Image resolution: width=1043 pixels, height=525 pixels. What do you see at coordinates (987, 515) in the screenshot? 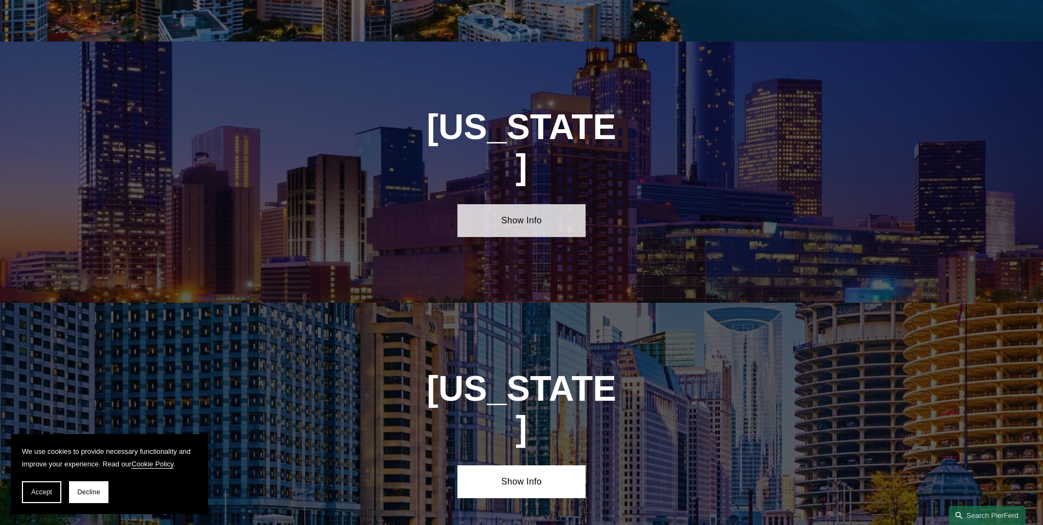
I see `a: Search this site` at bounding box center [987, 515].